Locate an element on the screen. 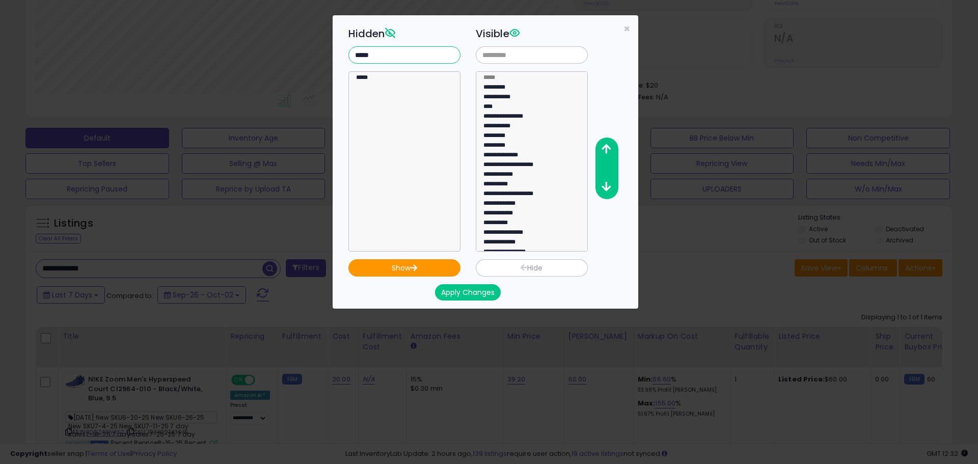 The width and height of the screenshot is (978, 464). button: Show is located at coordinates (404, 268).